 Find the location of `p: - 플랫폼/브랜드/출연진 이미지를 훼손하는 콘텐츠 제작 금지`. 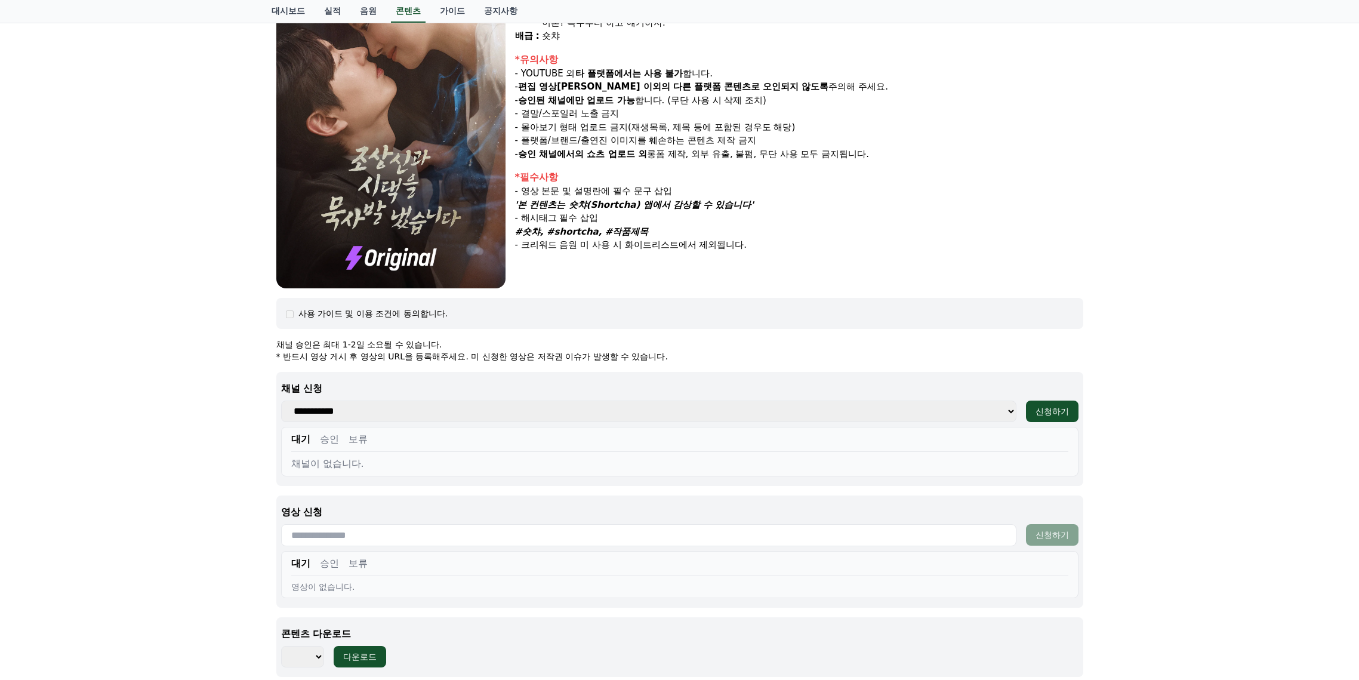

p: - 플랫폼/브랜드/출연진 이미지를 훼손하는 콘텐츠 제작 금지 is located at coordinates (799, 140).